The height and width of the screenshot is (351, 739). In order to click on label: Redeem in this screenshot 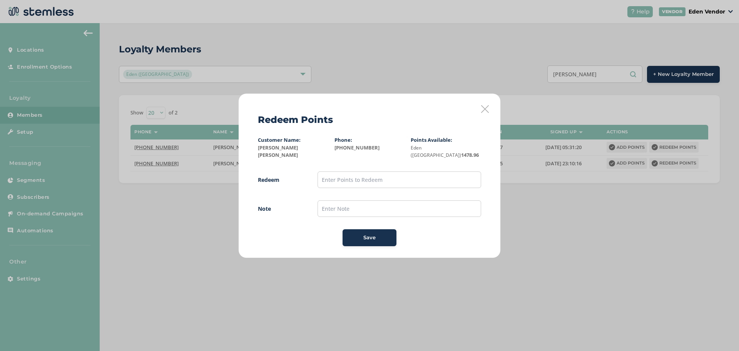, I will do `click(280, 179)`.